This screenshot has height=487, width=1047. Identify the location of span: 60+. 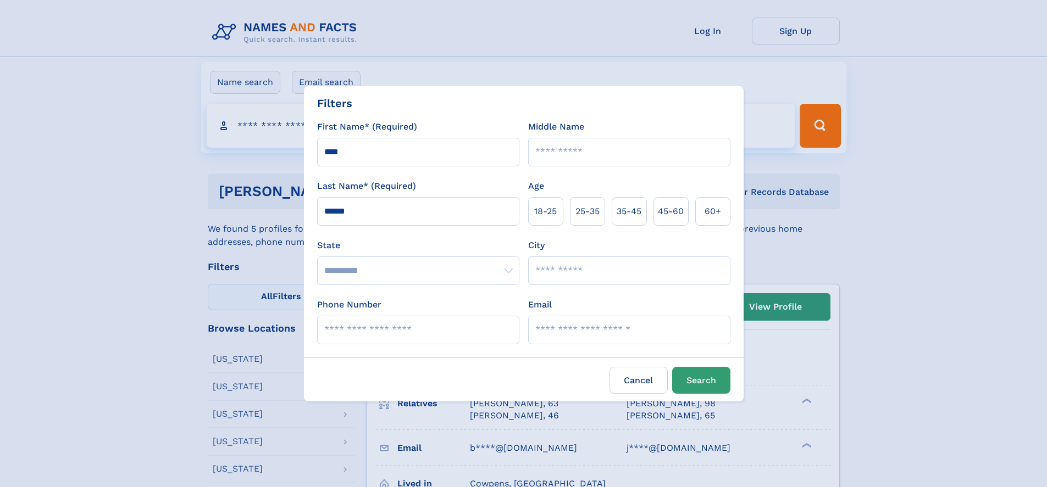
(713, 212).